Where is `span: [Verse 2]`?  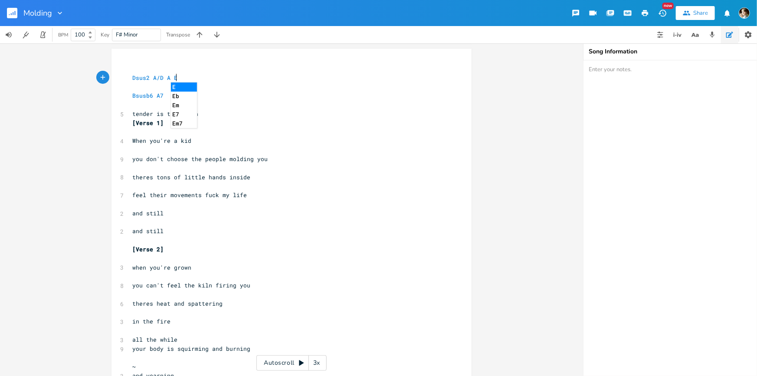
span: [Verse 2] is located at coordinates (148, 249).